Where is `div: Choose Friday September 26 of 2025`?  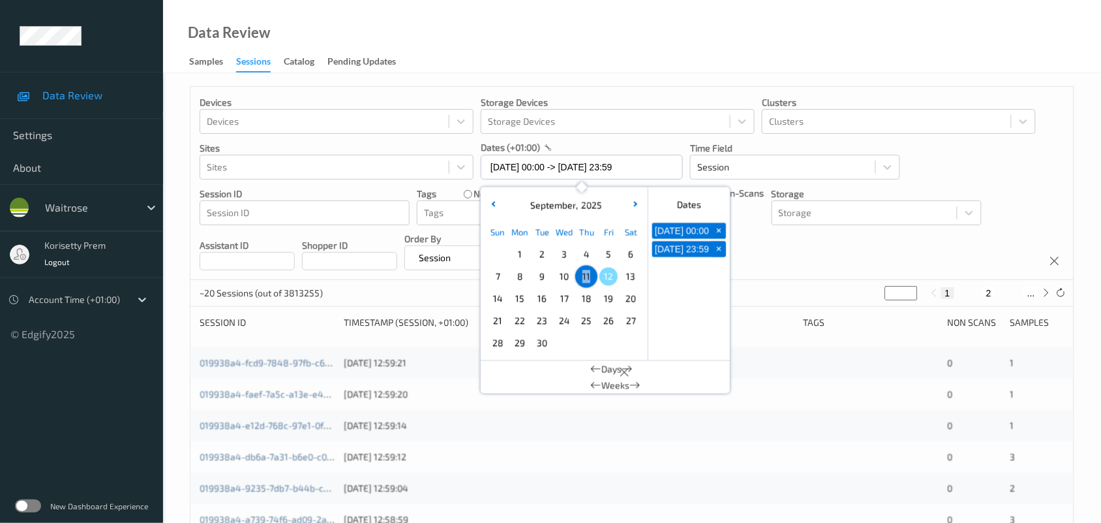
div: Choose Friday September 26 of 2025 is located at coordinates (609, 321).